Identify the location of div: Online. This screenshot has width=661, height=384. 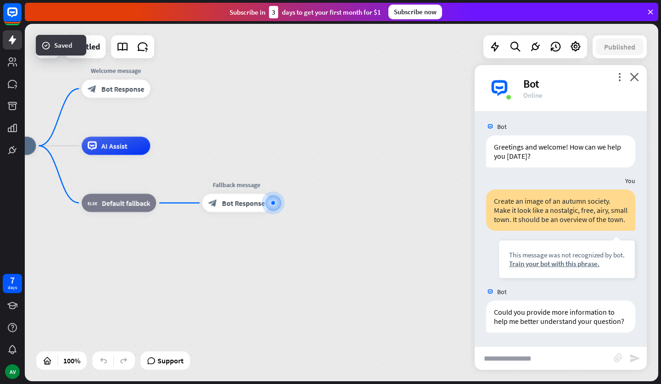
(580, 95).